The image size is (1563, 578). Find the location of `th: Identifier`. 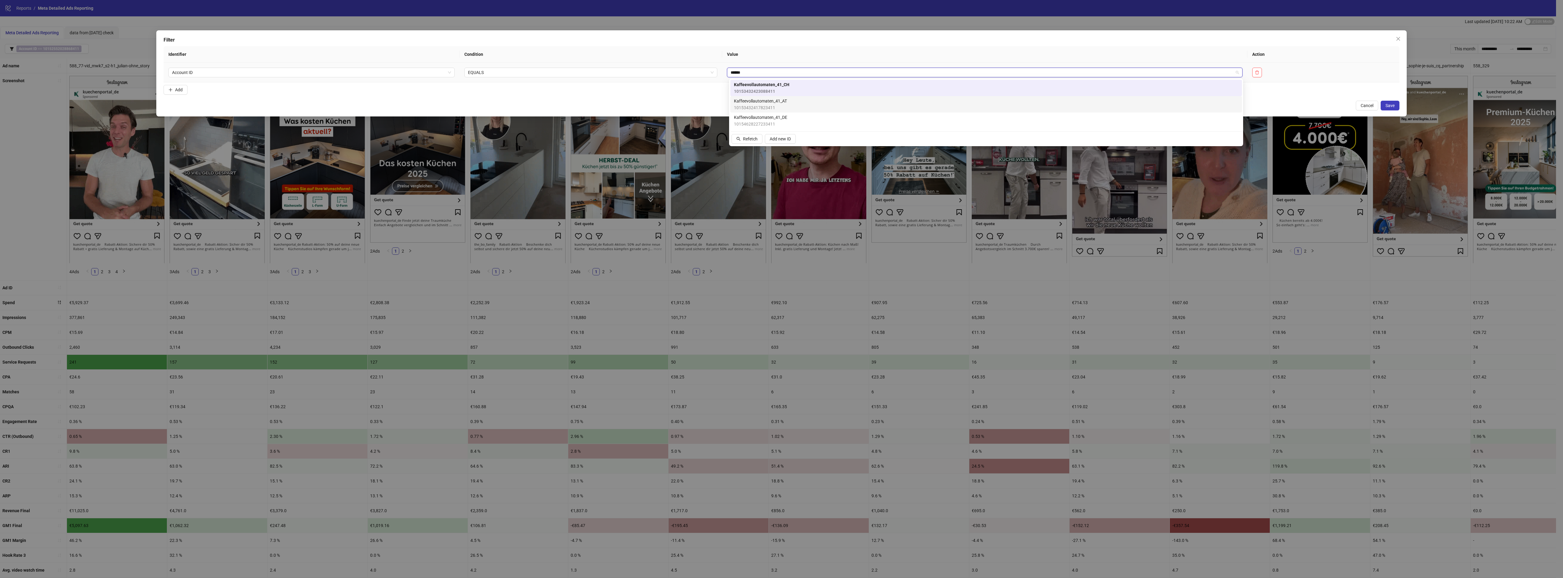

th: Identifier is located at coordinates (311, 54).